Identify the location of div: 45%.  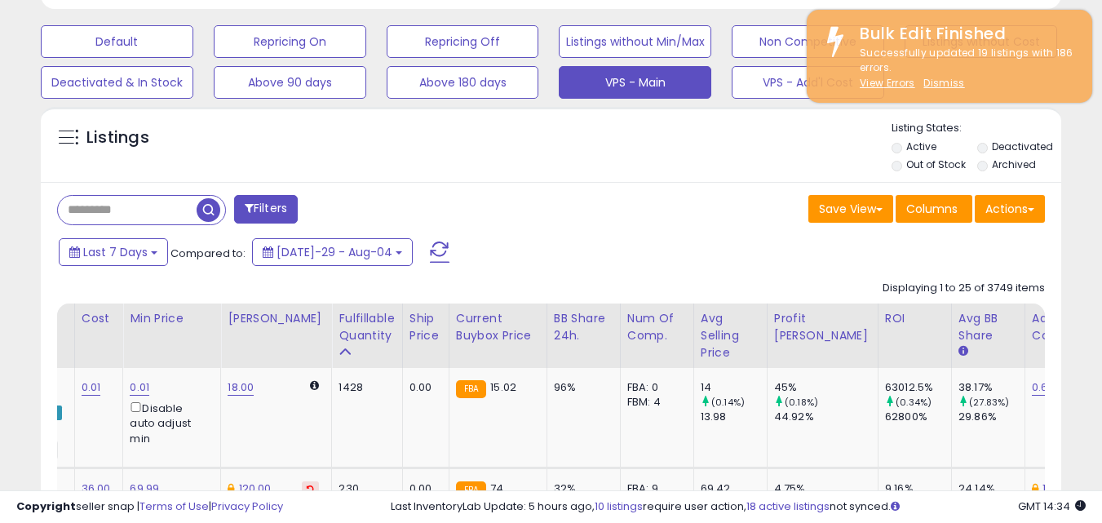
(825, 387).